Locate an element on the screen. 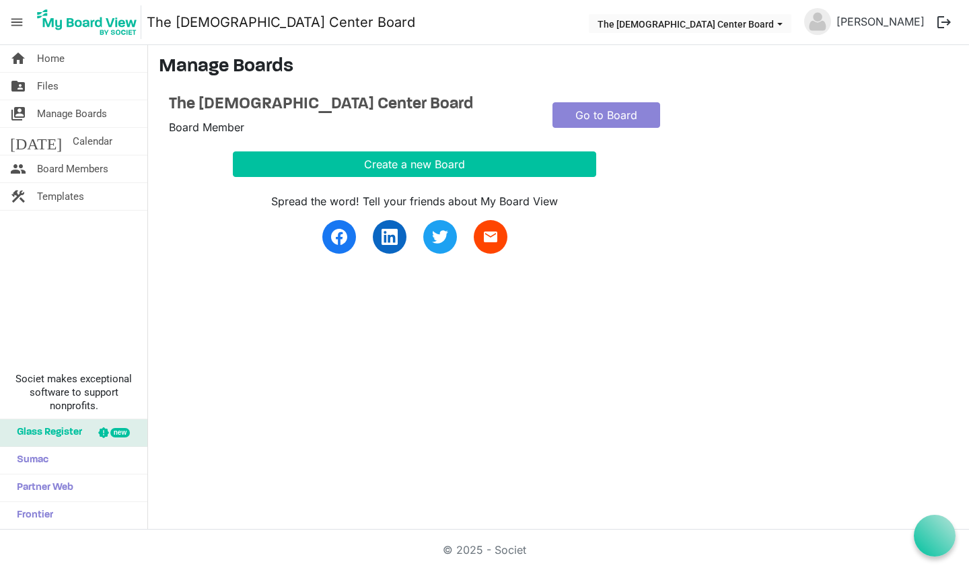 Image resolution: width=969 pixels, height=570 pixels. span: Files is located at coordinates (48, 86).